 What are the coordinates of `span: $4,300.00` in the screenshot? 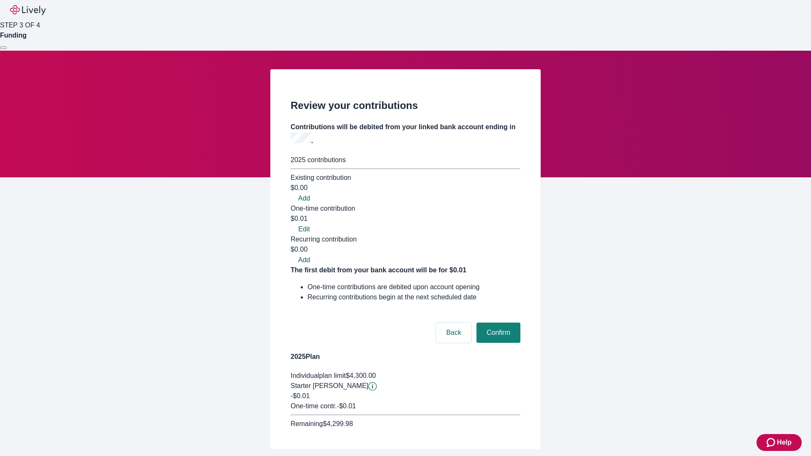 It's located at (361, 376).